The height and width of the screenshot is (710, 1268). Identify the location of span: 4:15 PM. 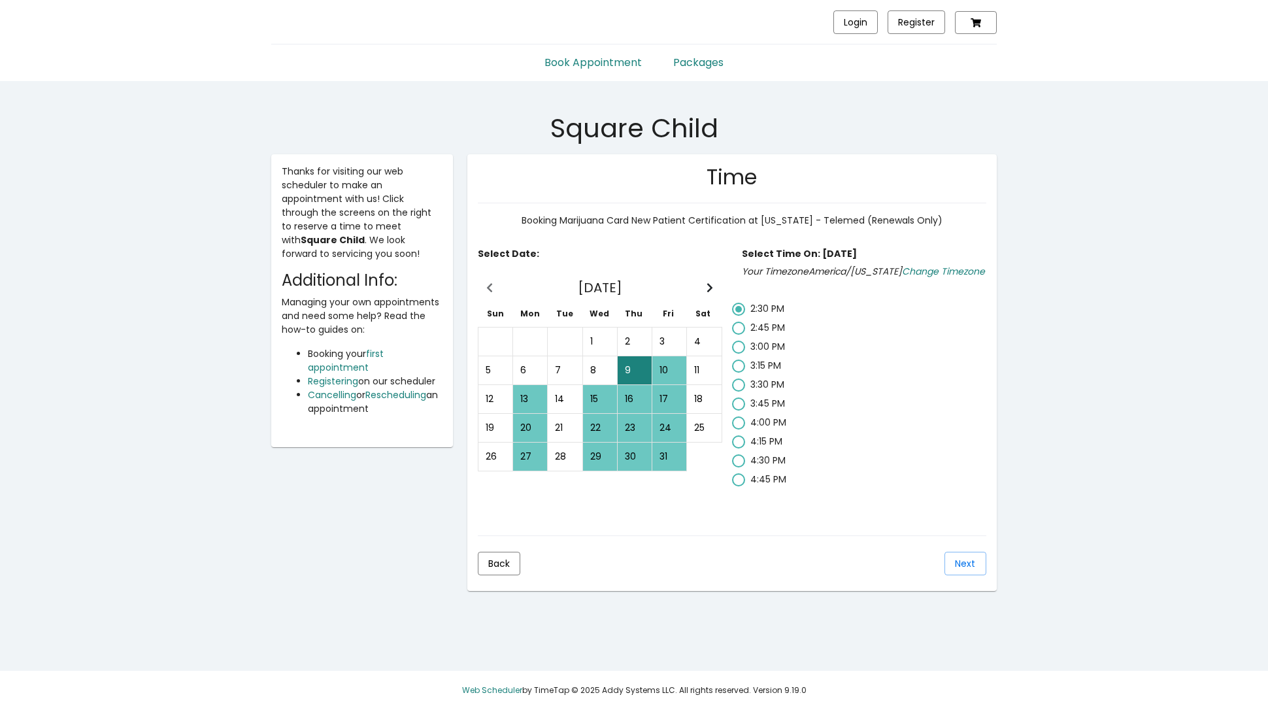
(766, 441).